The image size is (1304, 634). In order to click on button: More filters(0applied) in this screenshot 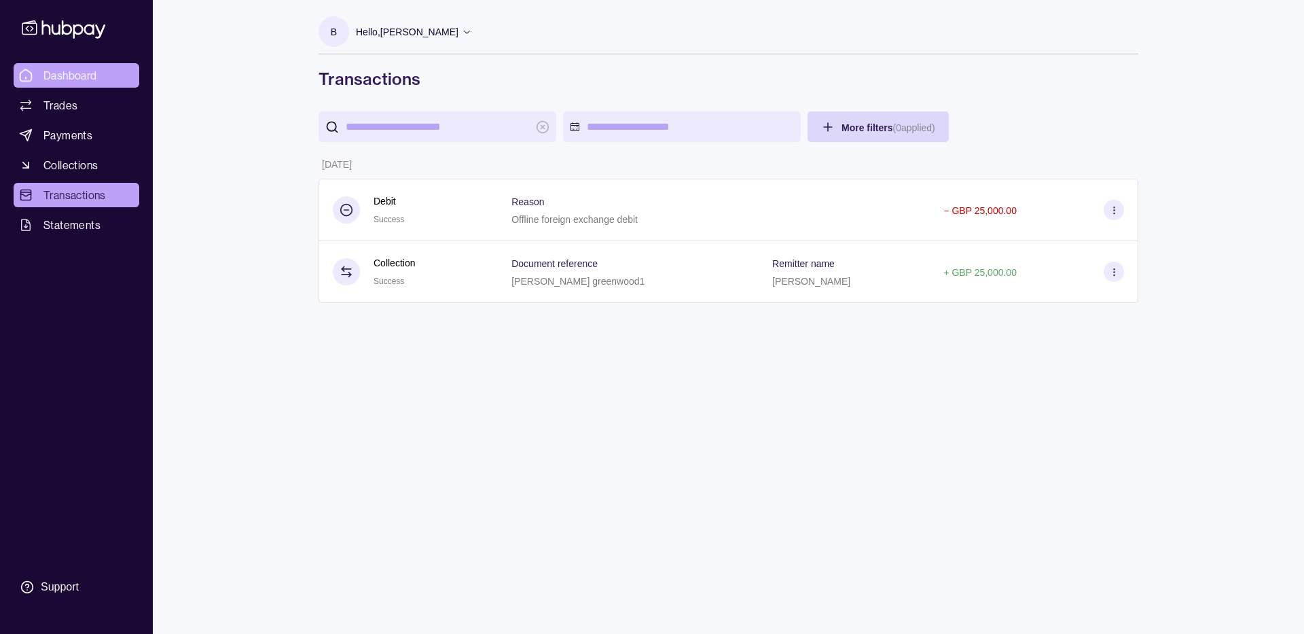, I will do `click(878, 126)`.